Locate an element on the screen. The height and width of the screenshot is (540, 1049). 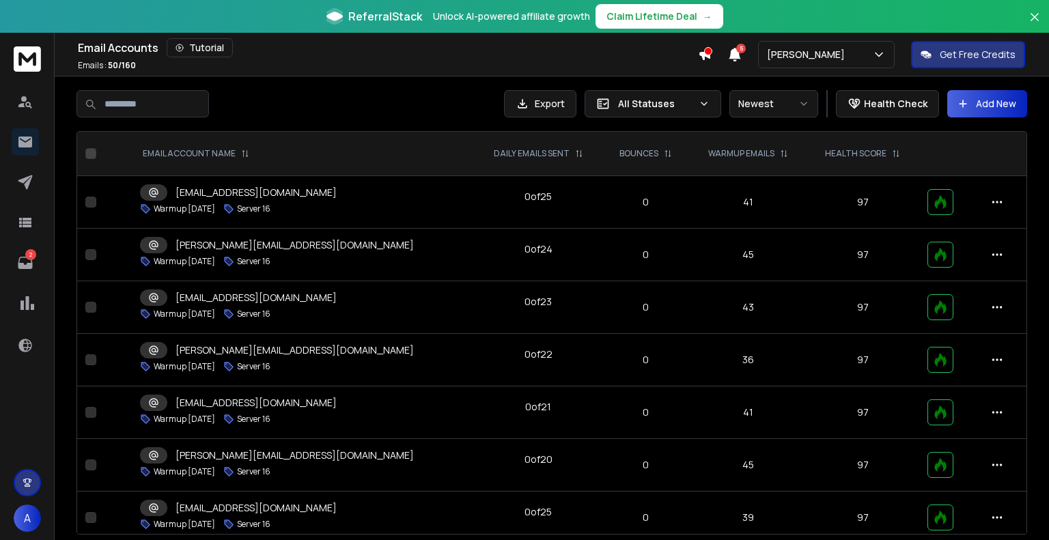
div: Email Accounts is located at coordinates (388, 48).